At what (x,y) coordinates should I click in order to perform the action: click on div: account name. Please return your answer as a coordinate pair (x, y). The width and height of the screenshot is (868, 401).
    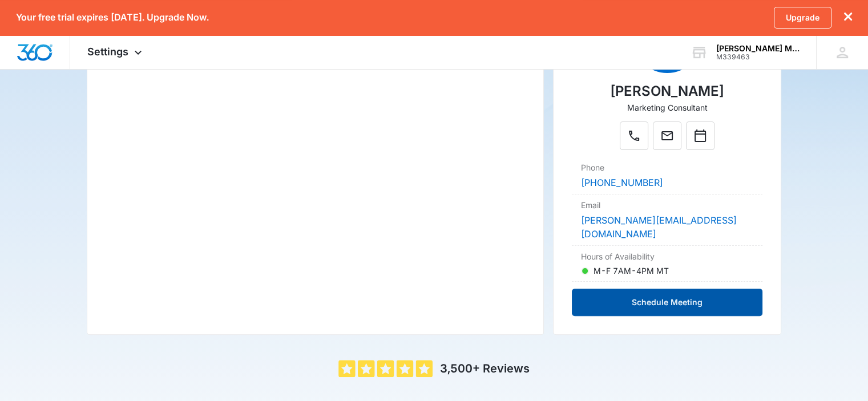
    Looking at the image, I should click on (758, 49).